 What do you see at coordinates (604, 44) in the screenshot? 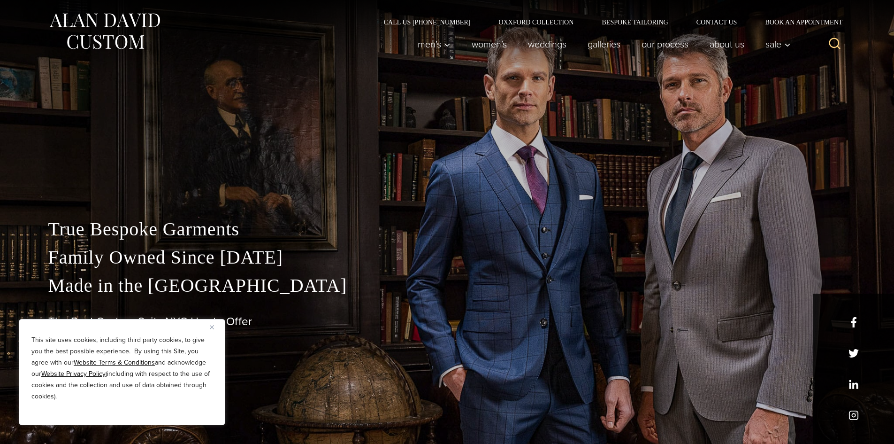
I see `a: Galleries` at bounding box center [604, 44].